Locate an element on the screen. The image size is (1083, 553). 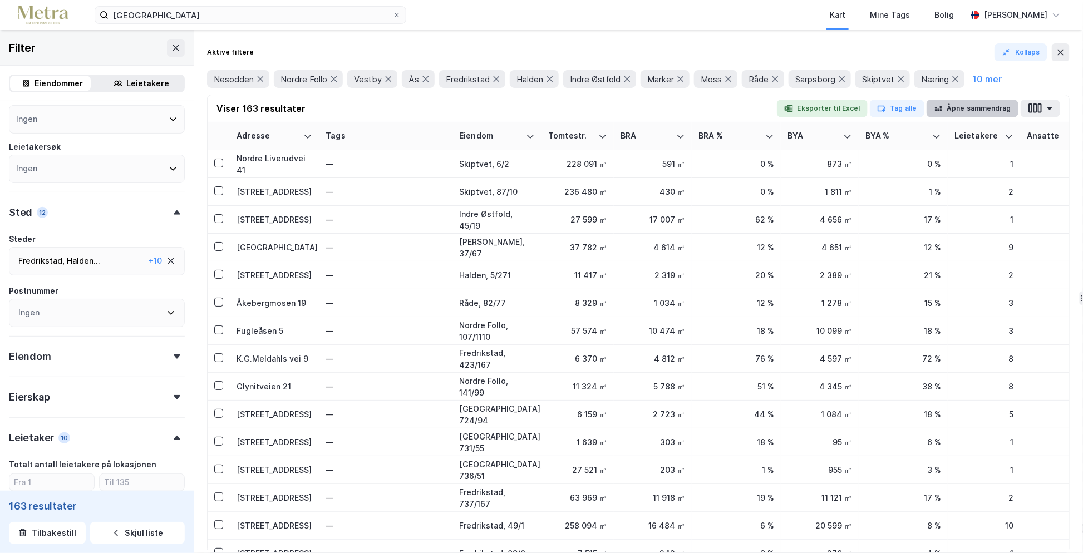
div: 21 % is located at coordinates (903, 275).